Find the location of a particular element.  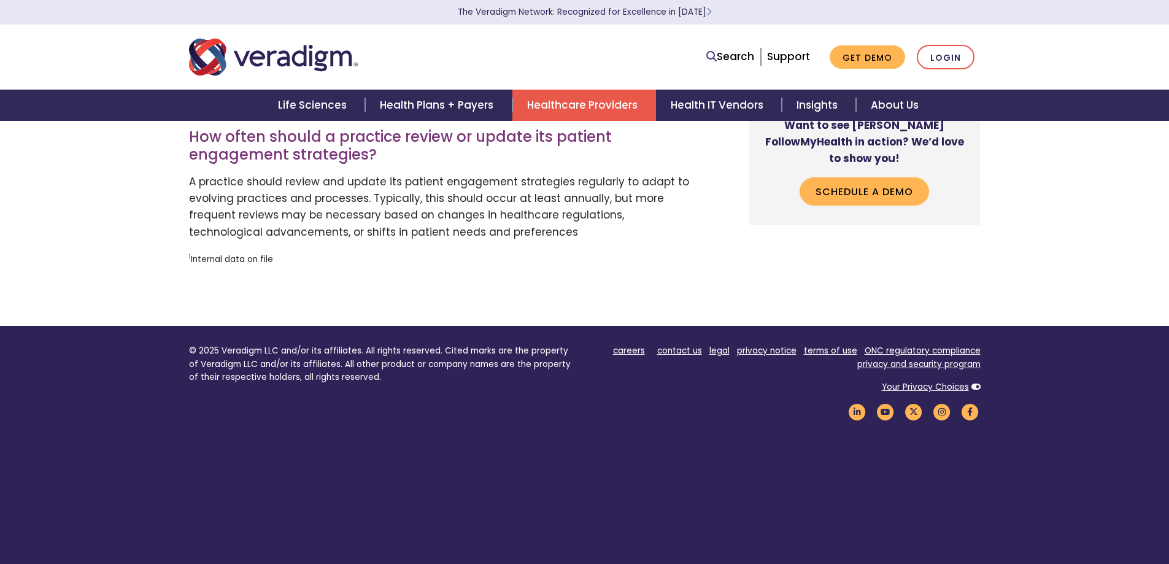

a: Support is located at coordinates (789, 56).